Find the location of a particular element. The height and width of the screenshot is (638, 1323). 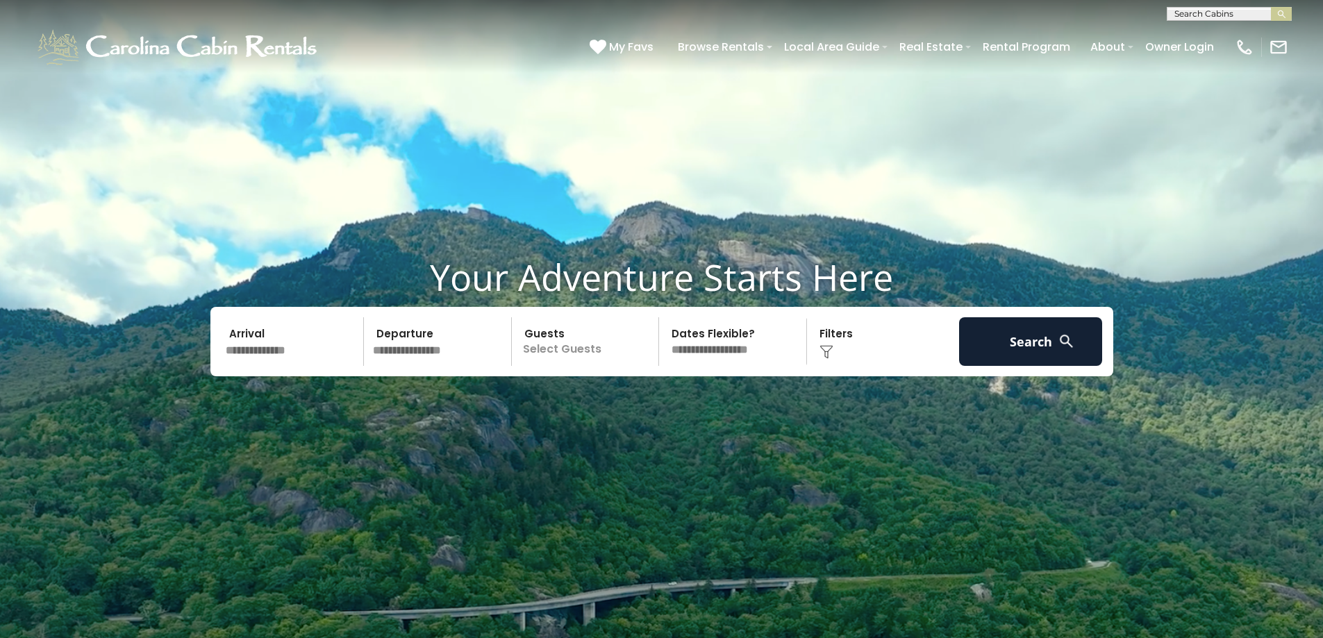

p: Select Guests is located at coordinates (587, 342).